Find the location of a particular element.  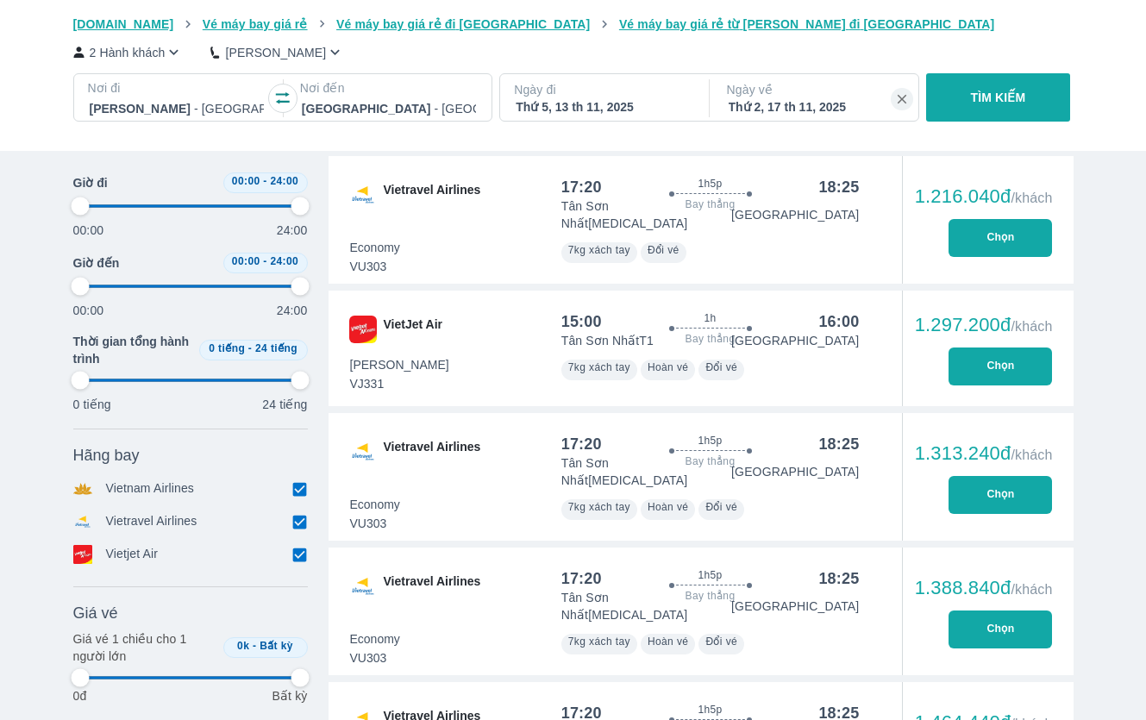

span: Thời gian tổng hành trình is located at coordinates (133, 350).